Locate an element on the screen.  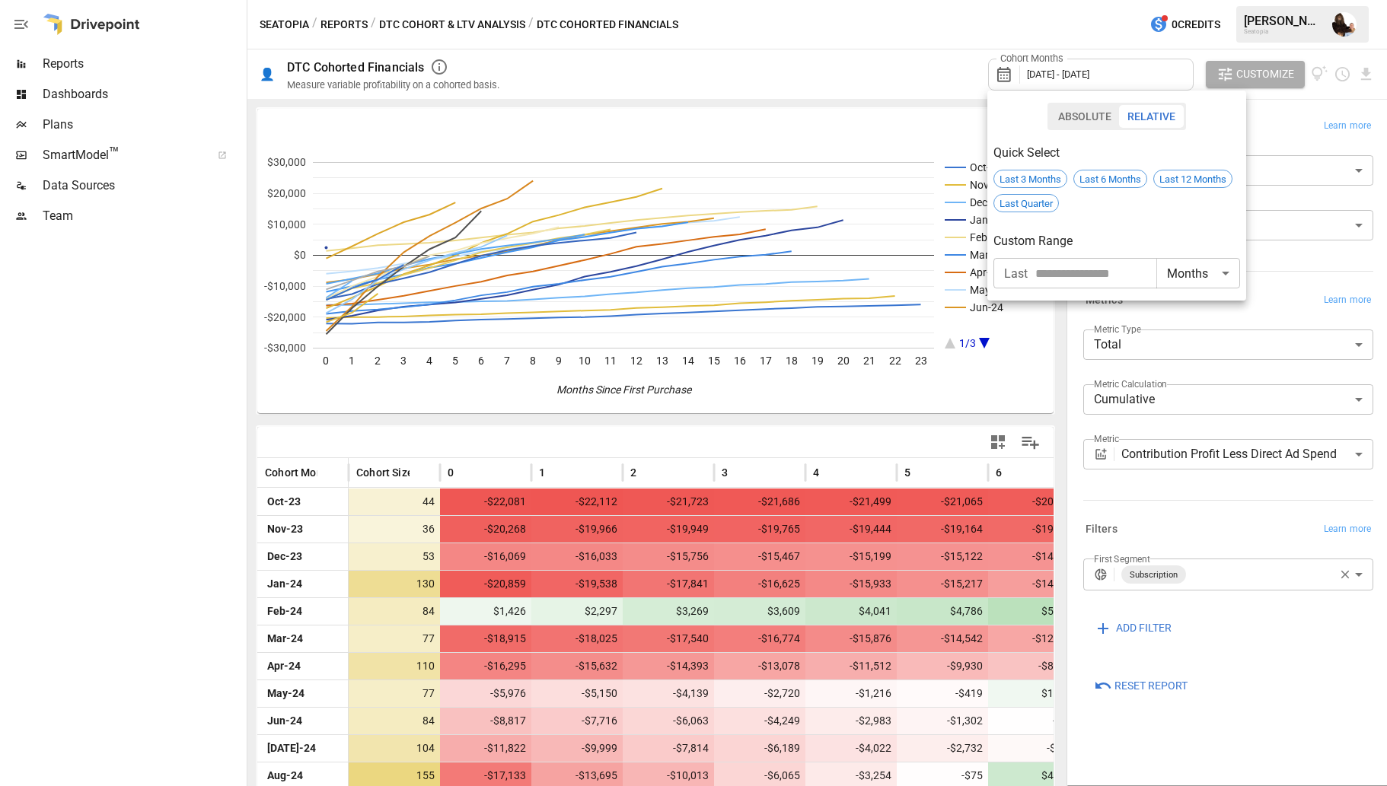
button: Absolute is located at coordinates (1084, 116).